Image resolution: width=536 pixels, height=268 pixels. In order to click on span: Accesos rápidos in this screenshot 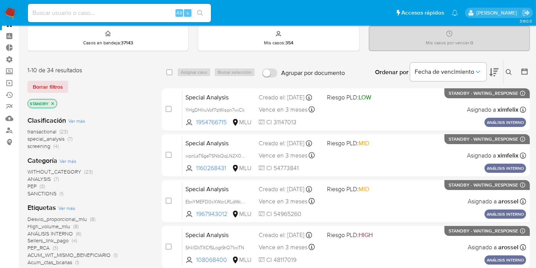, I will do `click(423, 13)`.